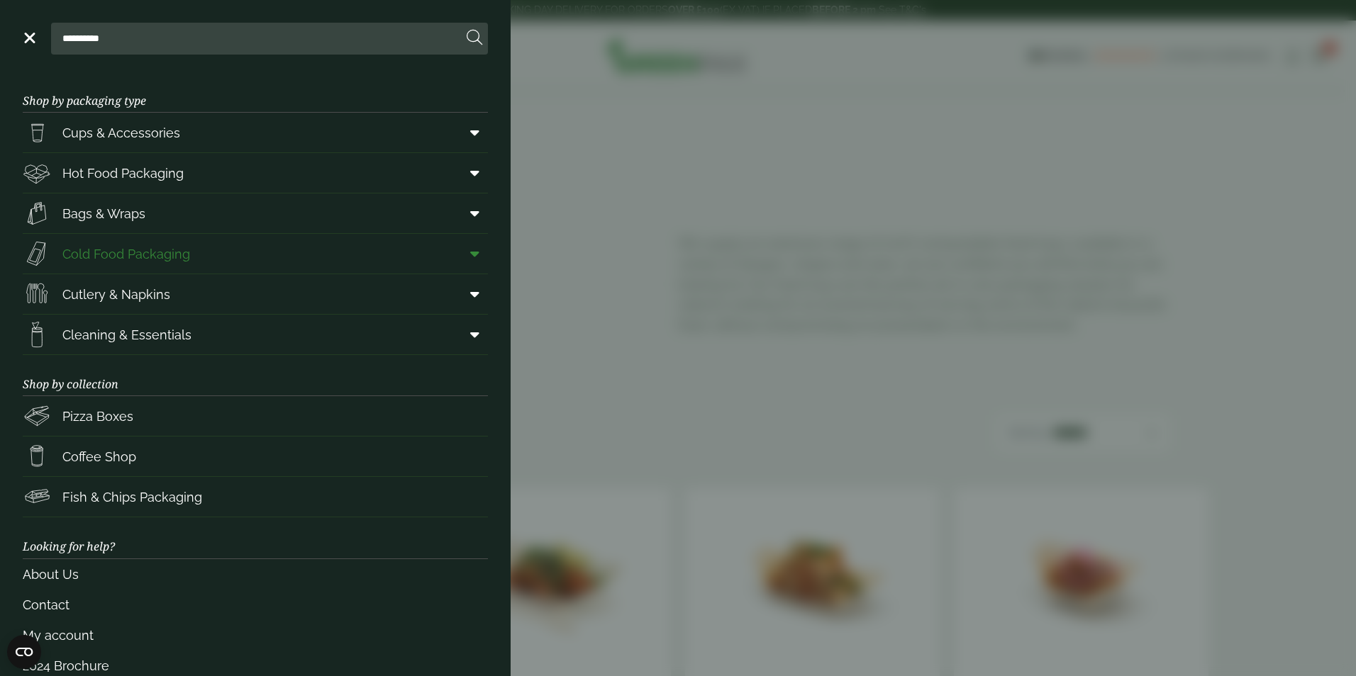 The width and height of the screenshot is (1356, 676). What do you see at coordinates (37, 294) in the screenshot?
I see `img: Cutlery.svg` at bounding box center [37, 294].